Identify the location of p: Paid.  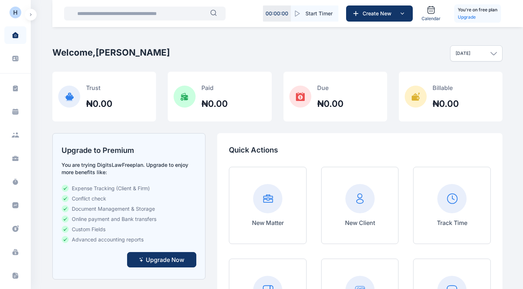
(215, 88).